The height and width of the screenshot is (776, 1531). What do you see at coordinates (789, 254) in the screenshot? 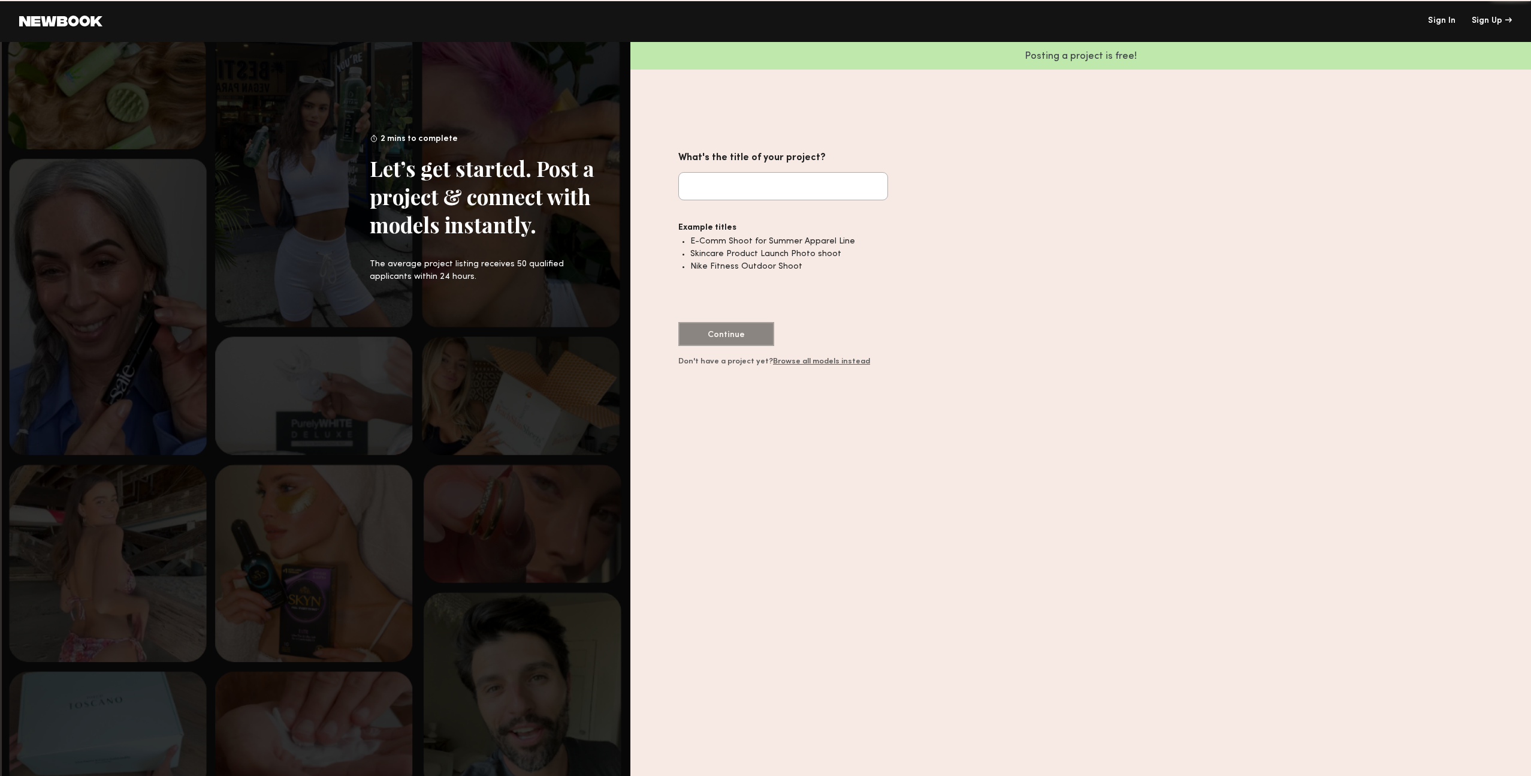
I see `li: Skincare Product Launch Photo shoot` at bounding box center [789, 254].